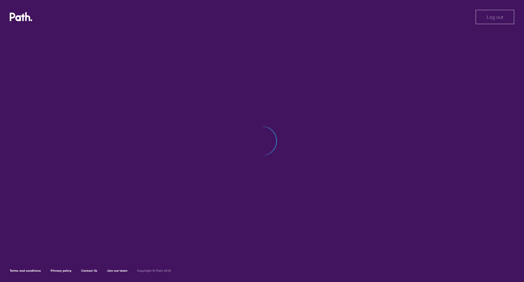 The height and width of the screenshot is (282, 524). I want to click on a: Contact Us, so click(89, 271).